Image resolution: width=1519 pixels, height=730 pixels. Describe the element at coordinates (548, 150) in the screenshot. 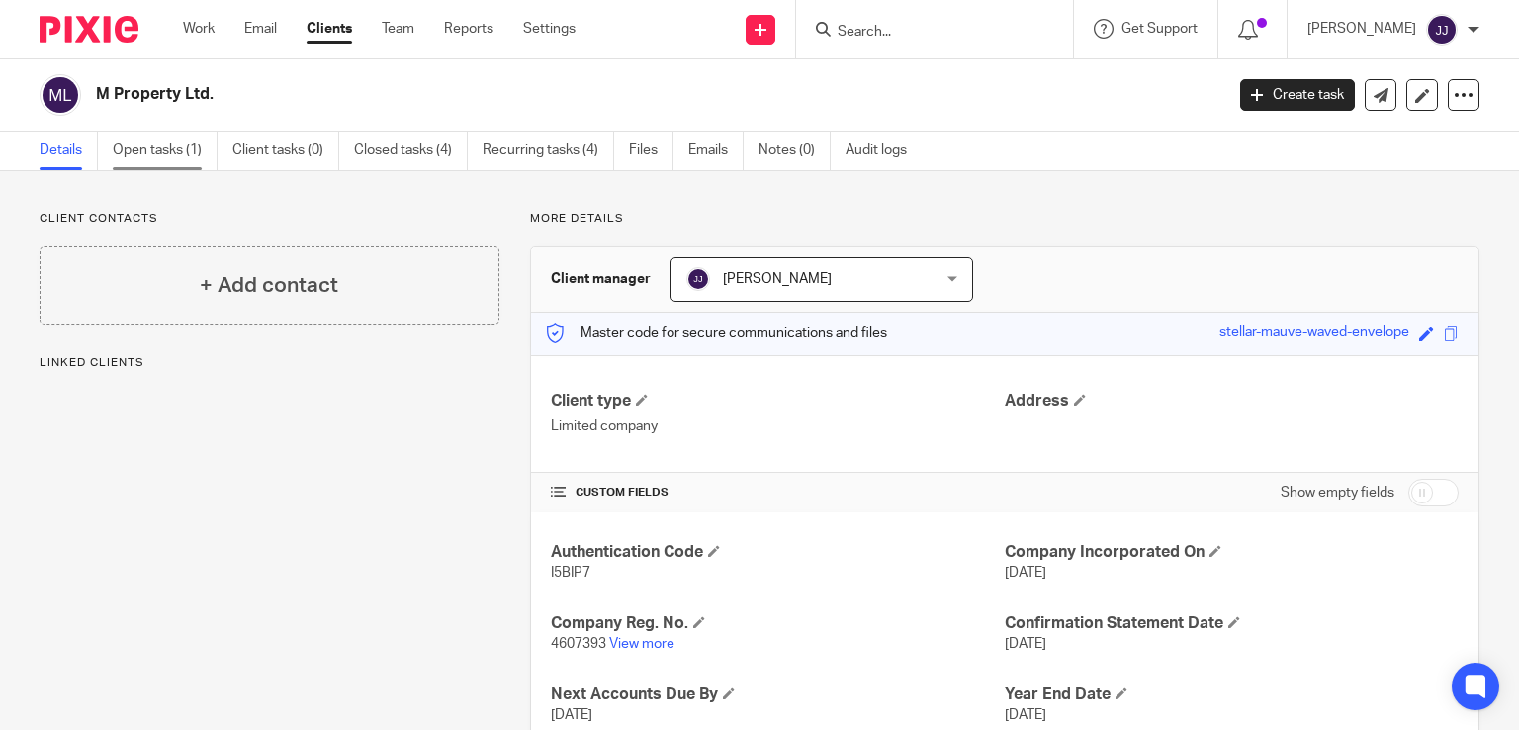

I see `a: Recurring tasks (4)` at that location.